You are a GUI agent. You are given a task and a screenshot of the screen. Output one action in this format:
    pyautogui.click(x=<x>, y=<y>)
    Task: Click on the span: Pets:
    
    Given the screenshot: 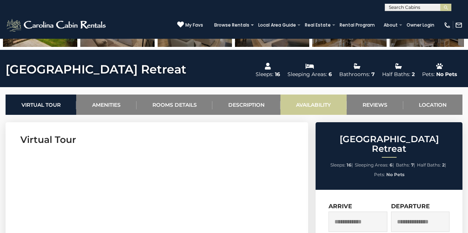 What is the action you would take?
    pyautogui.click(x=379, y=175)
    